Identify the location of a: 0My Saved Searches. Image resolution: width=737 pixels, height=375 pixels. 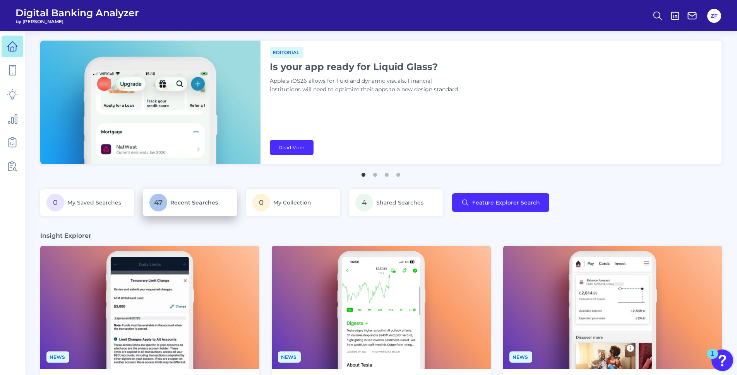
(87, 203).